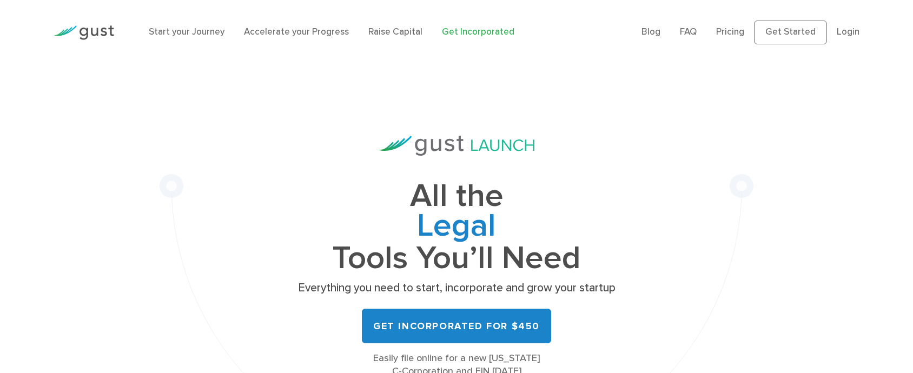  I want to click on a: Pricing, so click(731, 32).